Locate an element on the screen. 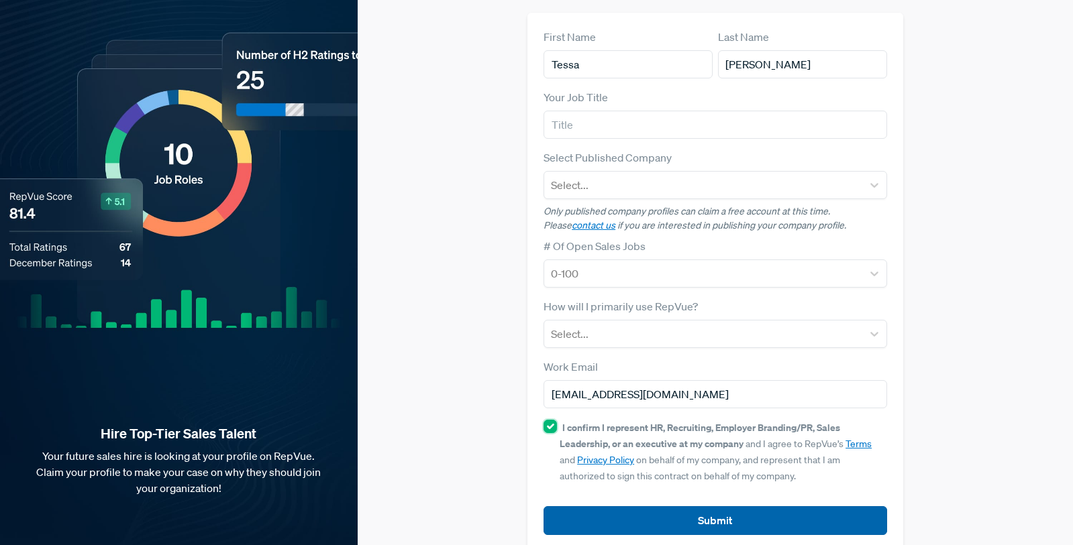 The image size is (1073, 545). label: Your Job Title is located at coordinates (576, 97).